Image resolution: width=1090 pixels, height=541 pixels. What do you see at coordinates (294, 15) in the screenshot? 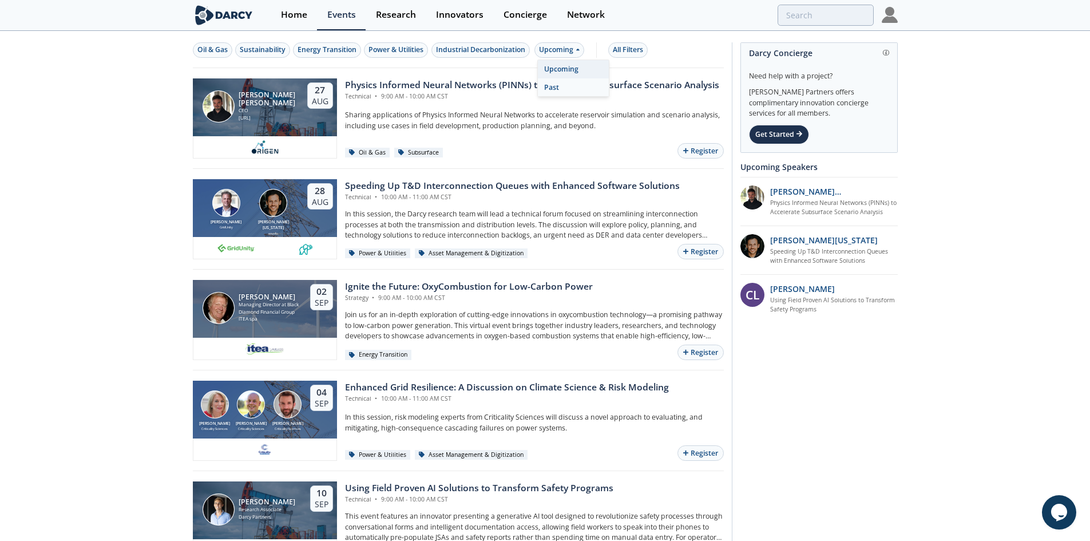
I see `div: Home` at bounding box center [294, 15].